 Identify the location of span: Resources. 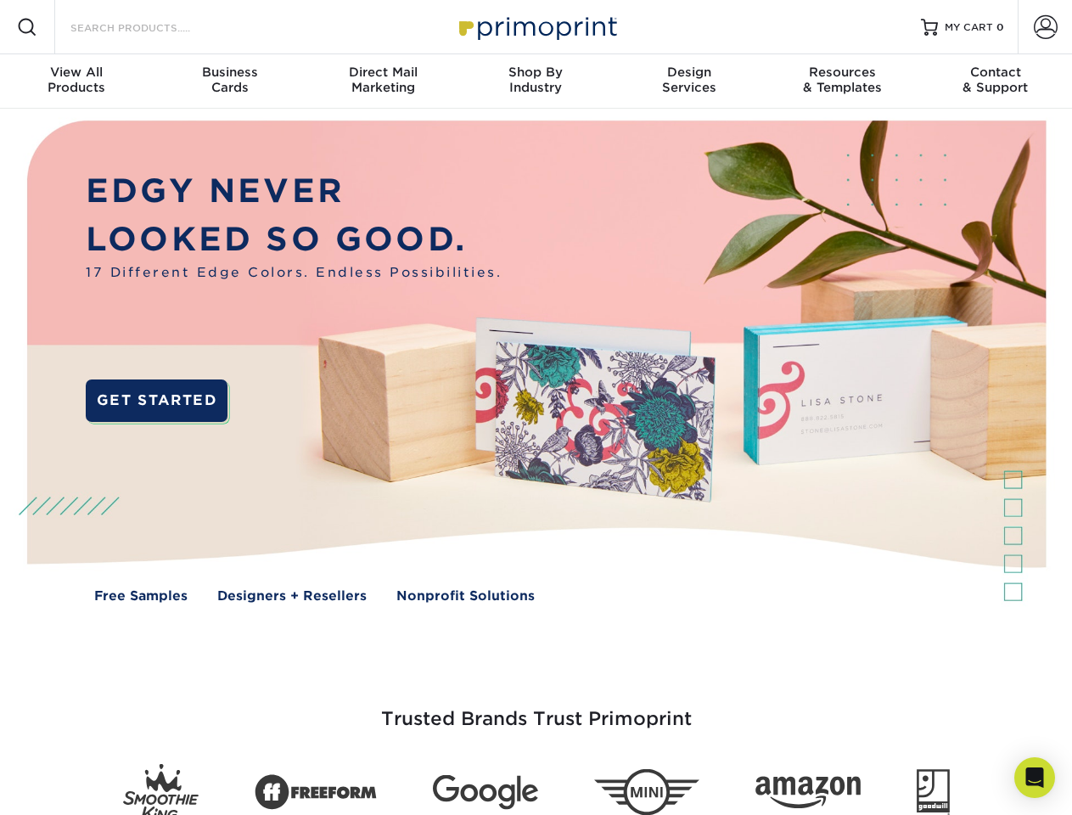
(842, 72).